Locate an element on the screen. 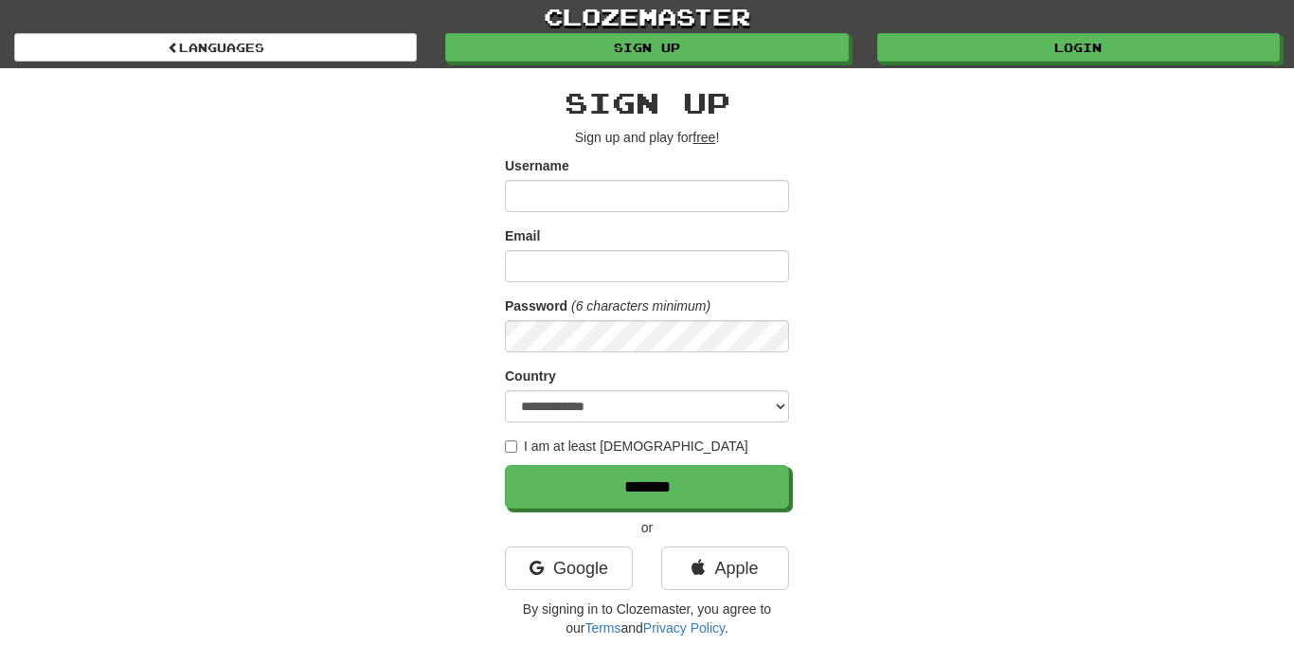  a: Languages is located at coordinates (215, 47).